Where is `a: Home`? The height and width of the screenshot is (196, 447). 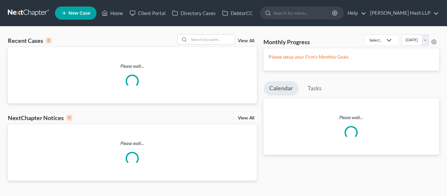 a: Home is located at coordinates (112, 13).